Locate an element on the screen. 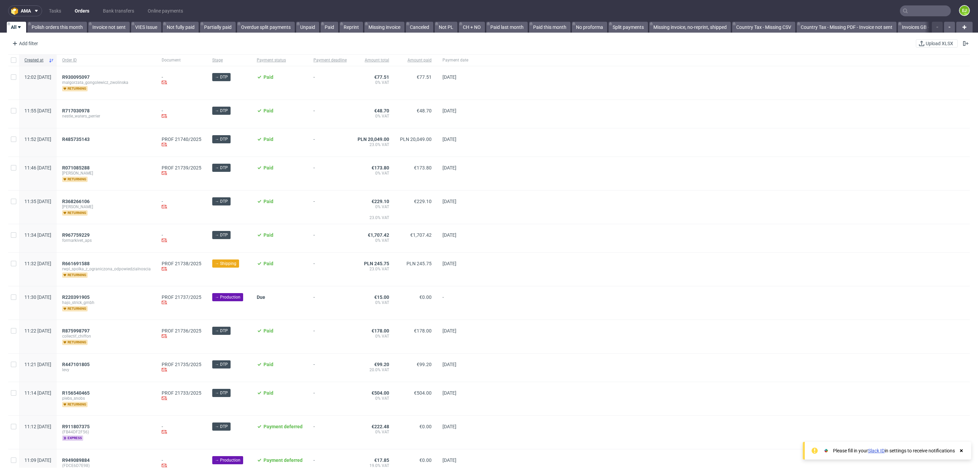 The height and width of the screenshot is (468, 978). a: Invoices GB - Missing Spreadsheet is located at coordinates (938, 27).